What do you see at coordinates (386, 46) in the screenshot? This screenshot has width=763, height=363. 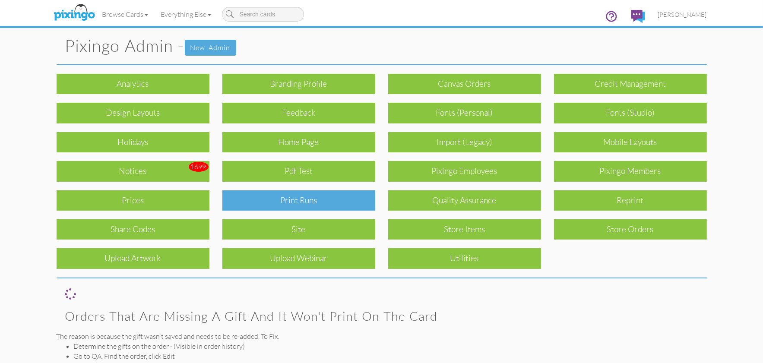 I see `h1: Pixingo Admin -` at bounding box center [386, 46].